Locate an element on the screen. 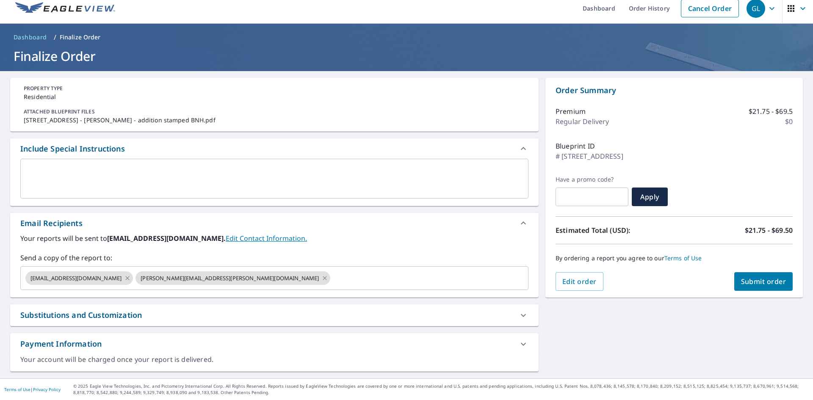 The width and height of the screenshot is (813, 400). label: Your reports will be sent to is located at coordinates (274, 238).